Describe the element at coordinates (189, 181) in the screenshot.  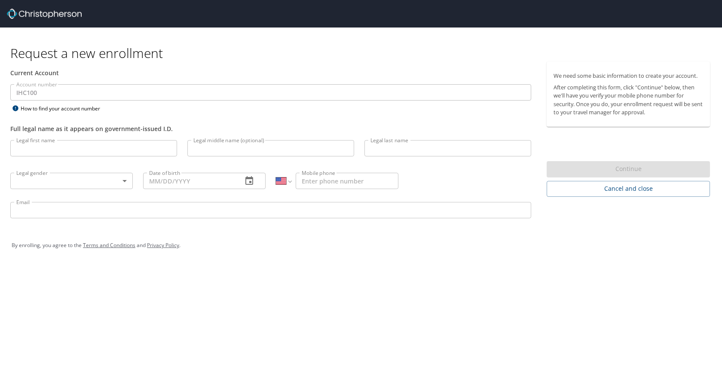
I see `input: MM/DD/YYYY` at that location.